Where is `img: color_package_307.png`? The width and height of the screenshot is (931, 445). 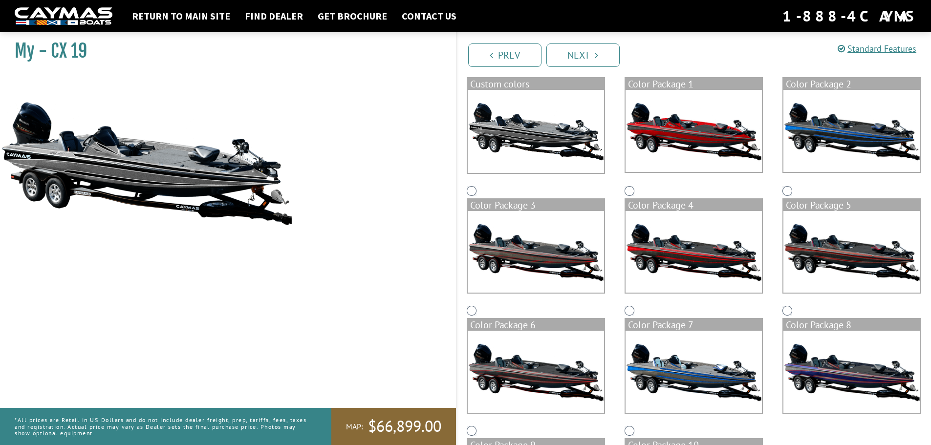
img: color_package_307.png is located at coordinates (535, 372).